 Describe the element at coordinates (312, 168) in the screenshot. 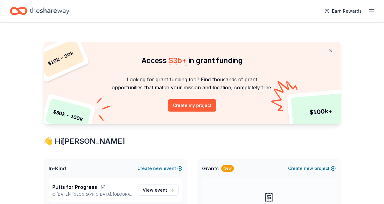

I see `button: Createnewproject` at that location.